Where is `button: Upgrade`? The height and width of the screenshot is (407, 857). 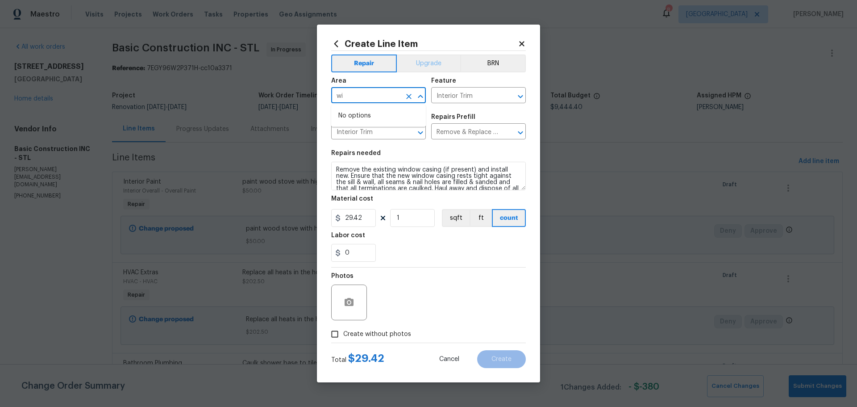
button: Upgrade is located at coordinates (429, 63).